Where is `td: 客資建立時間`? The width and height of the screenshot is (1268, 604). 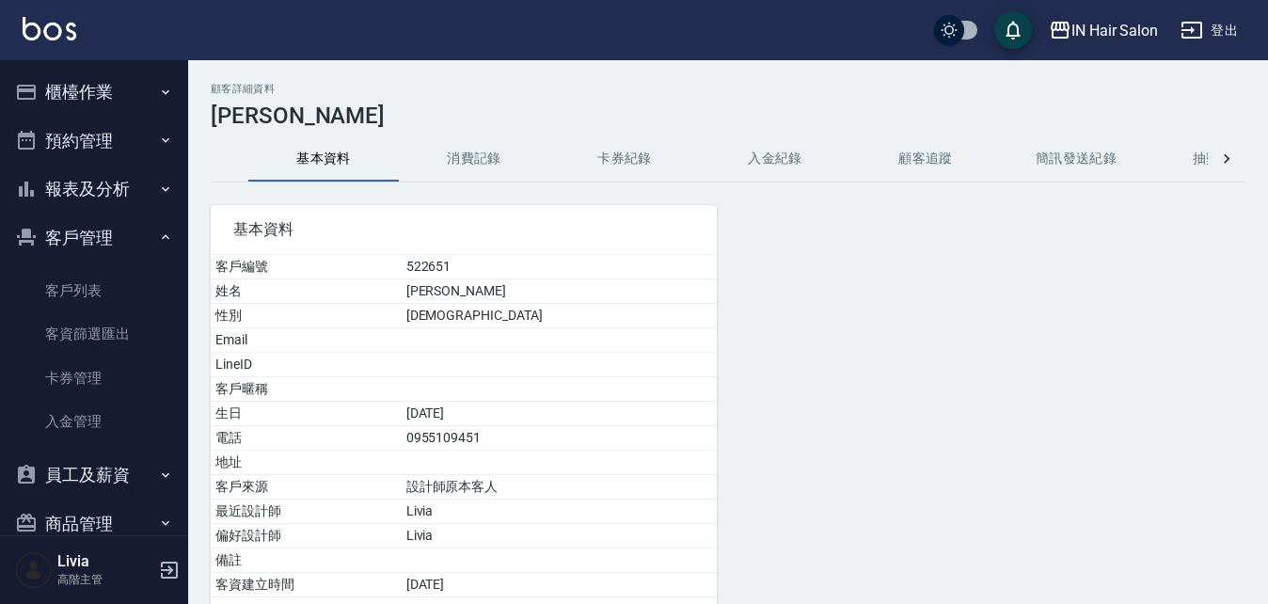
td: 客資建立時間 is located at coordinates (306, 585).